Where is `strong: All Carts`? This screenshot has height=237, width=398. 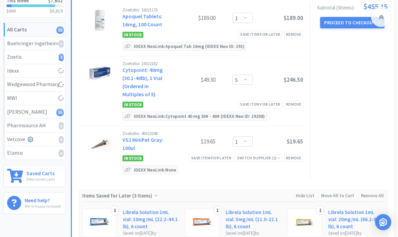
strong: All Carts is located at coordinates (17, 29).